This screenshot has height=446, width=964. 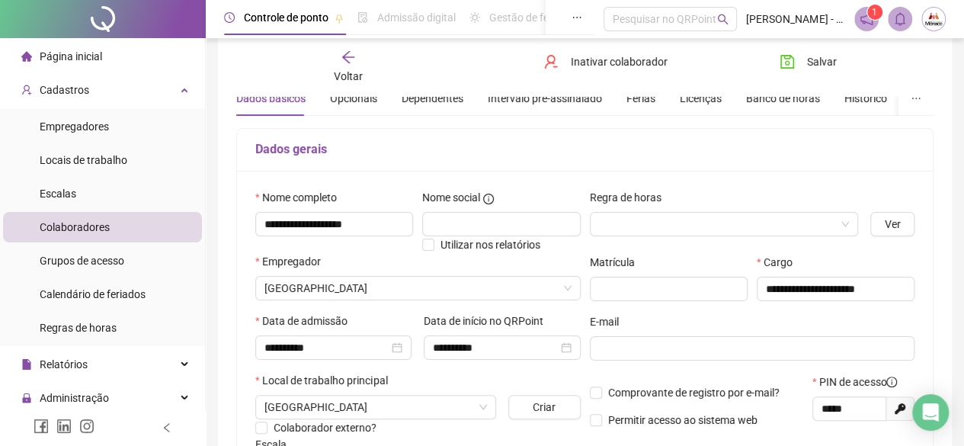 I want to click on sup: 1, so click(x=875, y=12).